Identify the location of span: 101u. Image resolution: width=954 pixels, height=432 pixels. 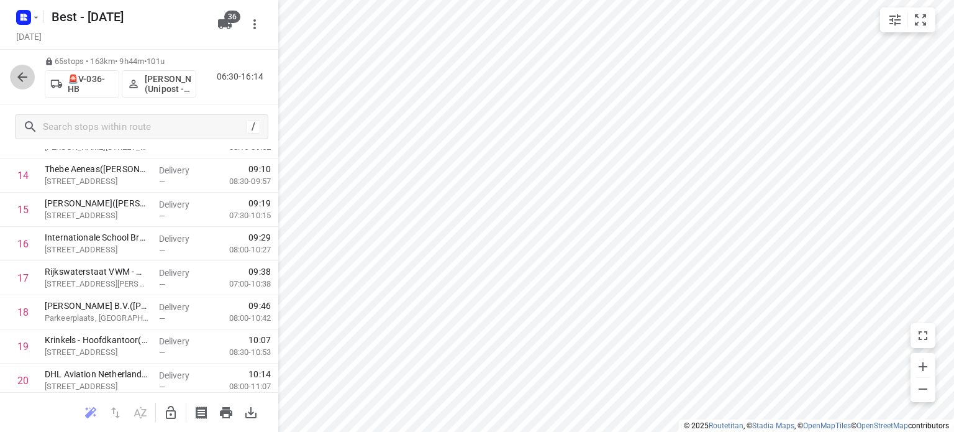
(155, 61).